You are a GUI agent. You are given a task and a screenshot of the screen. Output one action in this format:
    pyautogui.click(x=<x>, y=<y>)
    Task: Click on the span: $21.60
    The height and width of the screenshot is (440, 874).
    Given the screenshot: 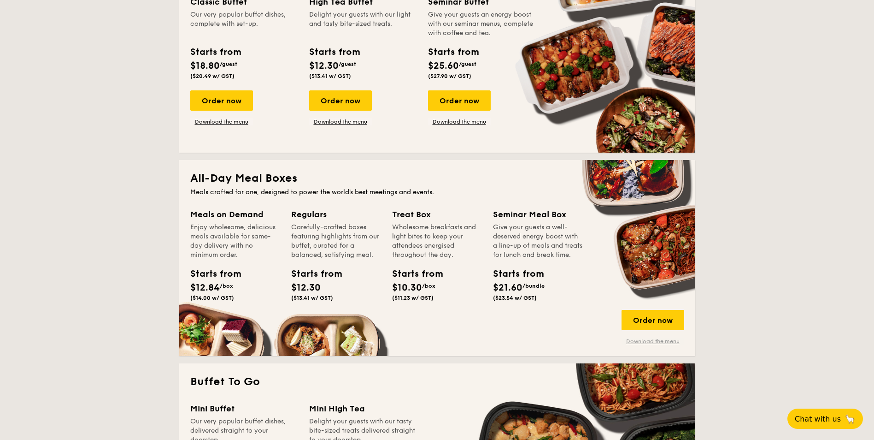 What is the action you would take?
    pyautogui.click(x=508, y=288)
    